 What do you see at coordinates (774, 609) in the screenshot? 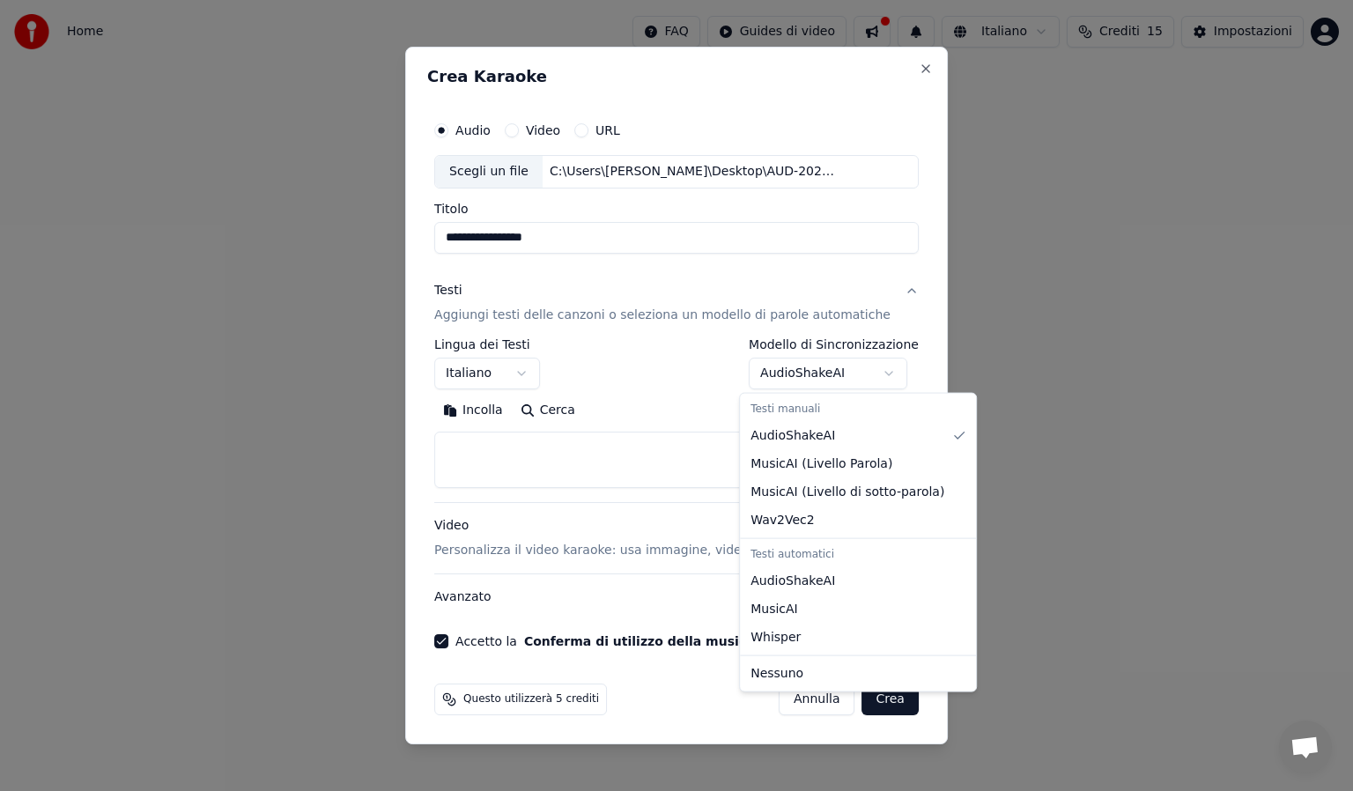
I see `span: MusicAI` at bounding box center [774, 609].